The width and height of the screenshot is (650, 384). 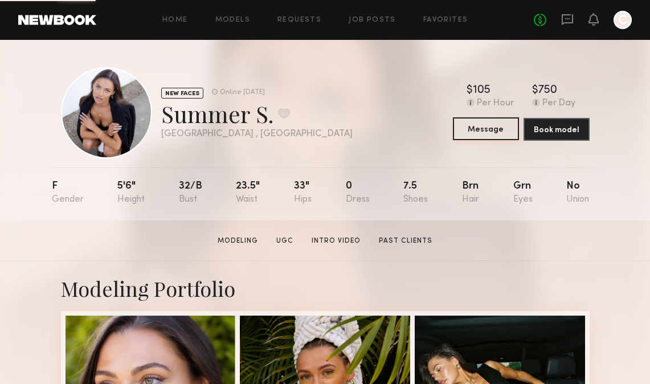 What do you see at coordinates (495, 104) in the screenshot?
I see `div: Per Hour` at bounding box center [495, 104].